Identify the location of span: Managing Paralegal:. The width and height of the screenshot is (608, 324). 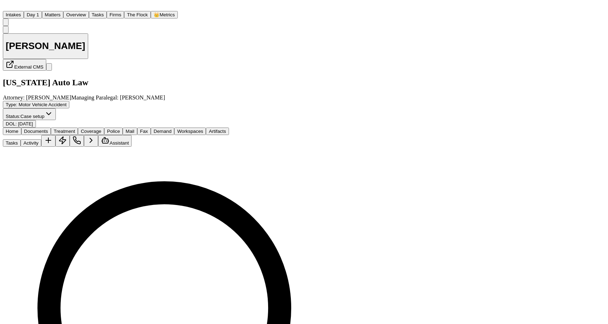
(95, 97).